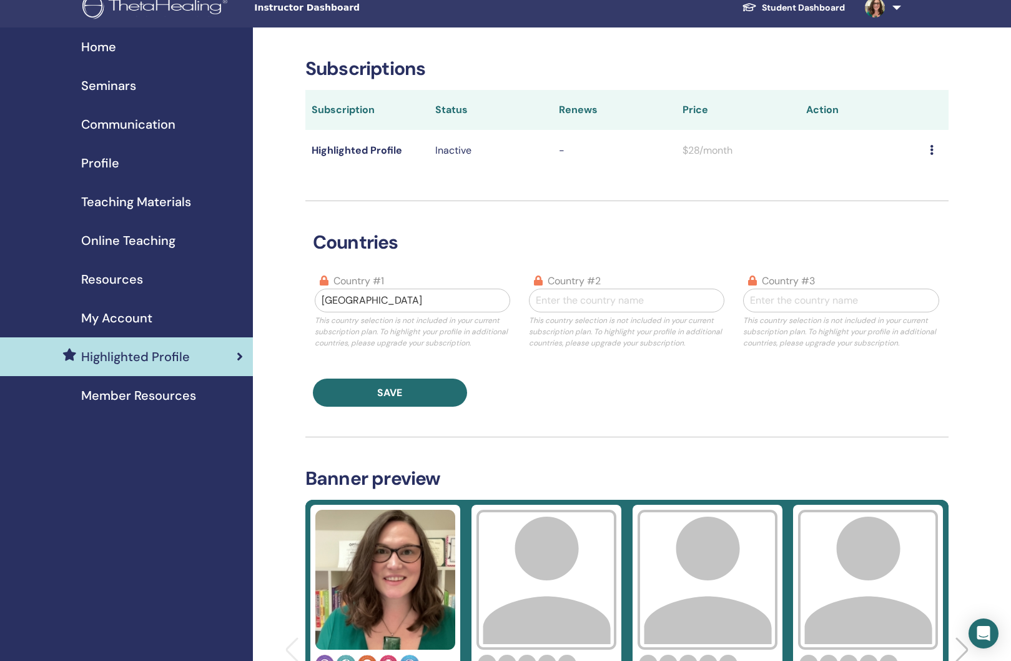  Describe the element at coordinates (367, 110) in the screenshot. I see `th: Subscription` at that location.